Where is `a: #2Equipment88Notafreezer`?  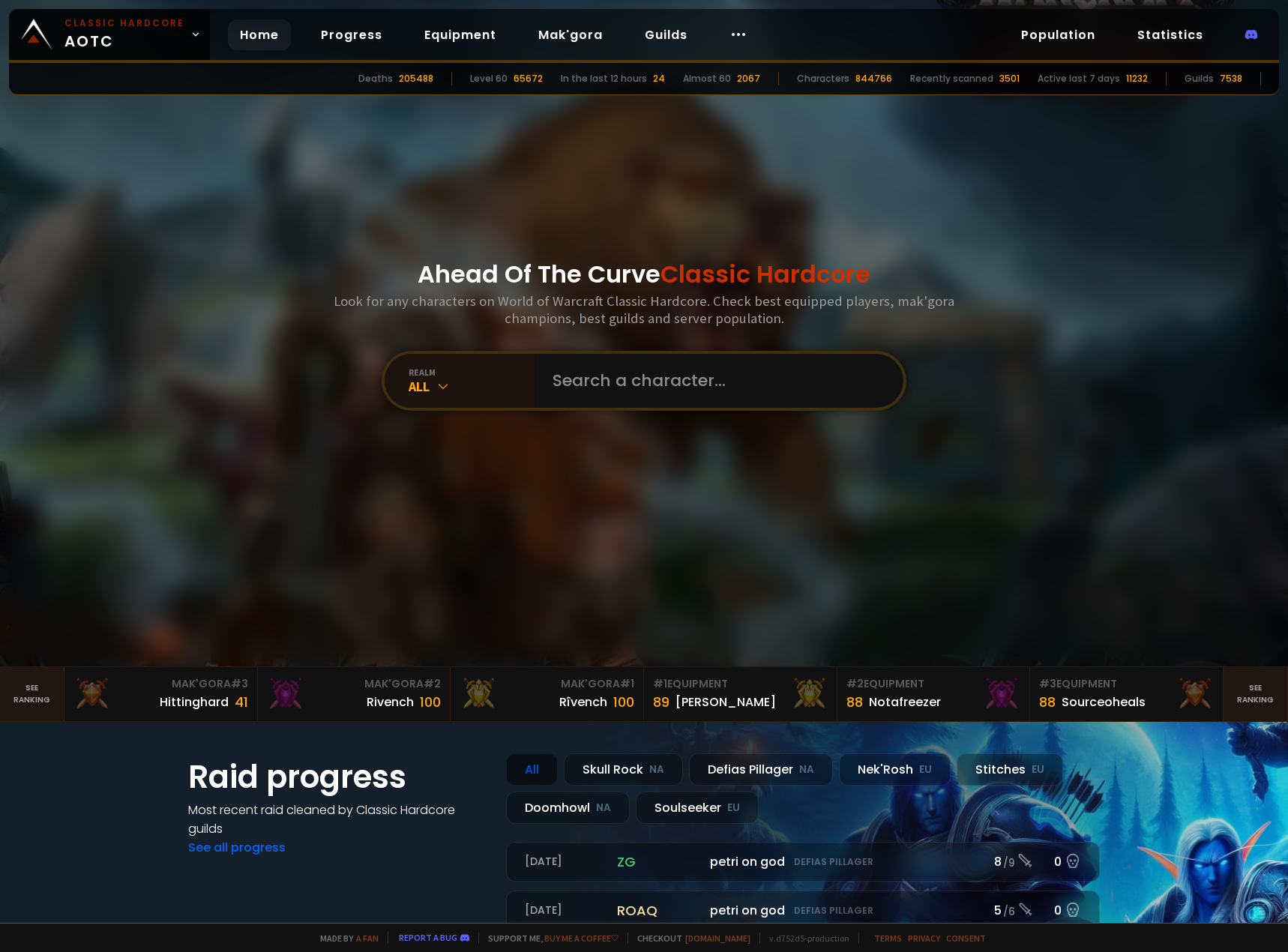
a: #2Equipment88Notafreezer is located at coordinates (934, 694).